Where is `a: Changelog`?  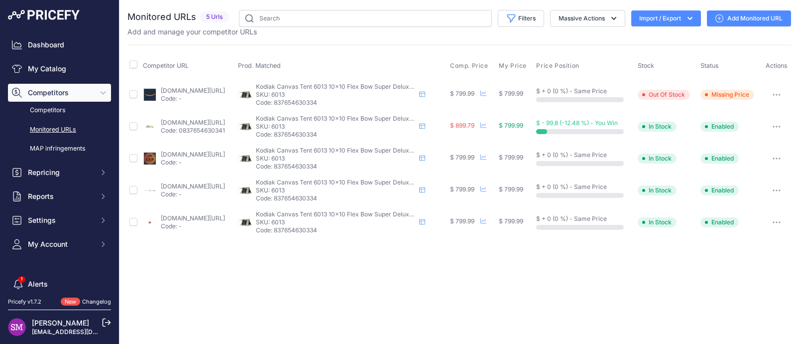 a: Changelog is located at coordinates (97, 301).